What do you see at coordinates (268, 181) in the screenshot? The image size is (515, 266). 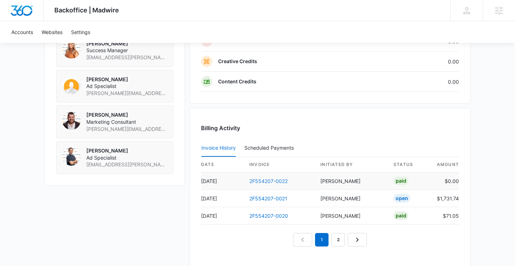 I see `a: 2F554207-0022` at bounding box center [268, 181].